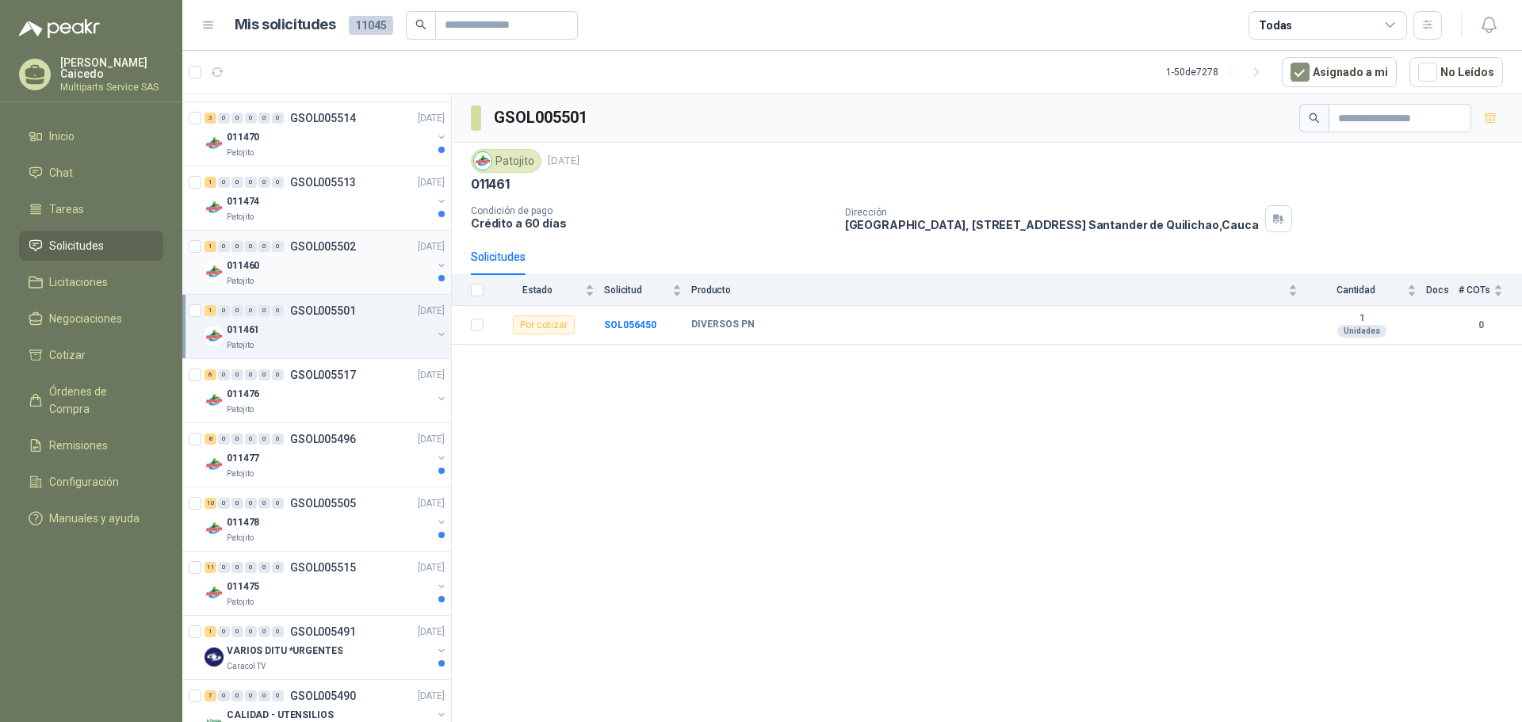 The width and height of the screenshot is (1522, 722). What do you see at coordinates (62, 136) in the screenshot?
I see `span: Inicio` at bounding box center [62, 136].